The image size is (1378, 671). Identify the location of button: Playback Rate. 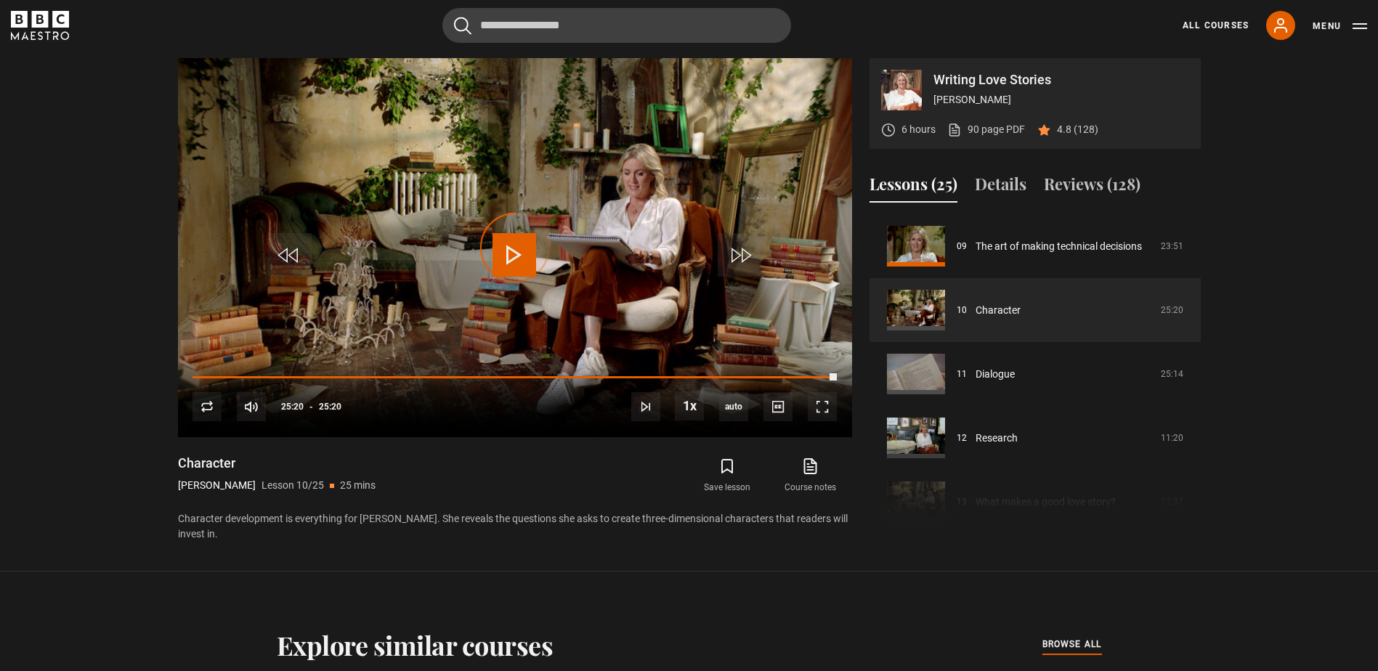
(689, 406).